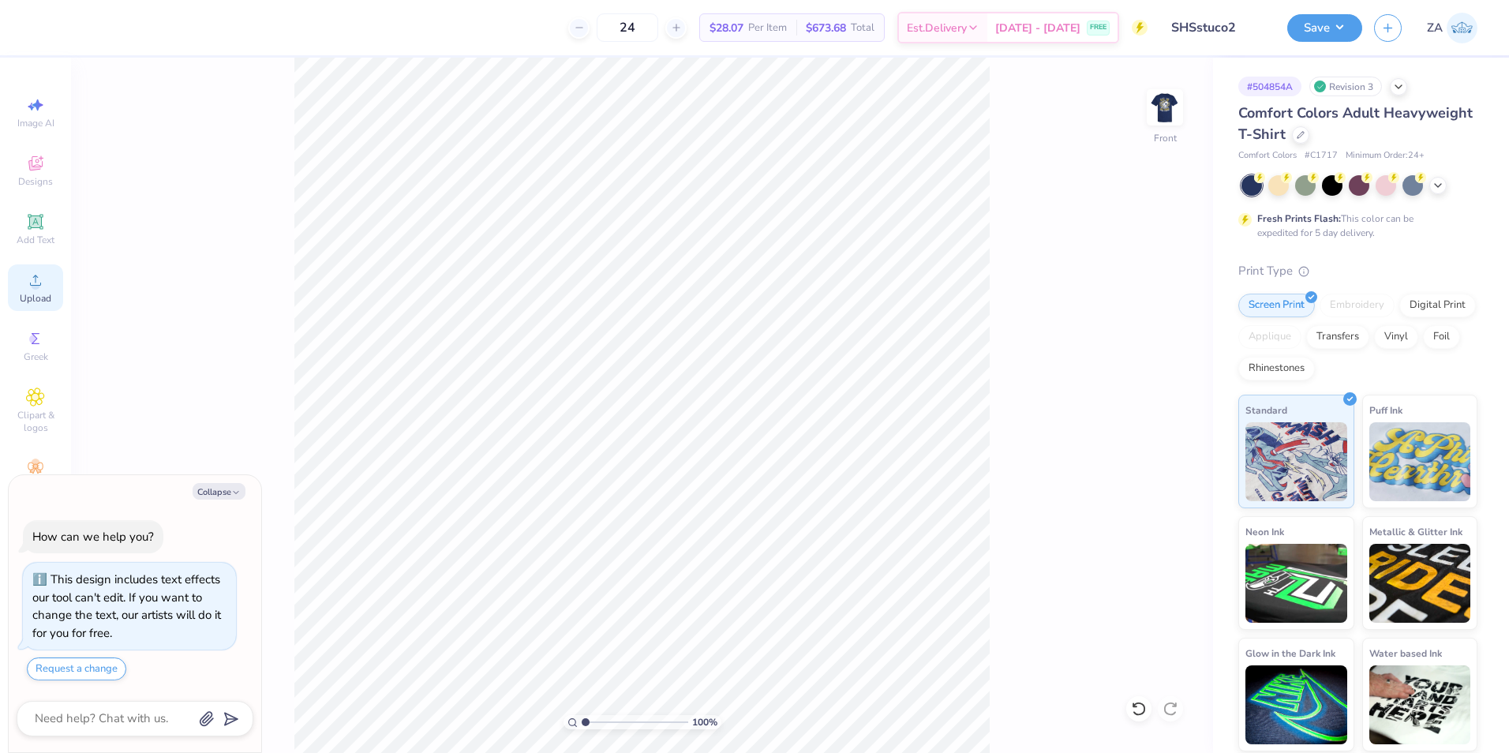  What do you see at coordinates (1345, 86) in the screenshot?
I see `div: Revision 3` at bounding box center [1345, 86].